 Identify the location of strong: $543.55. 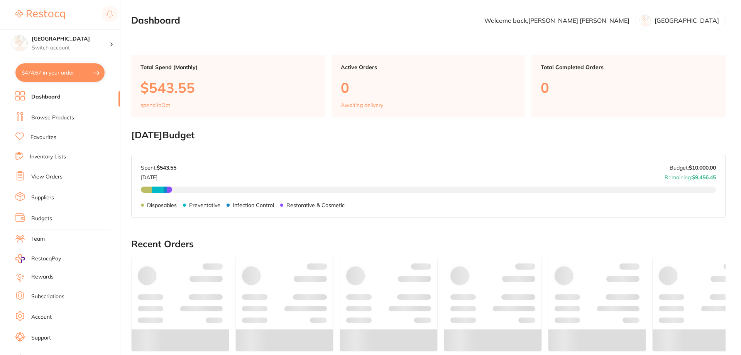
(166, 168).